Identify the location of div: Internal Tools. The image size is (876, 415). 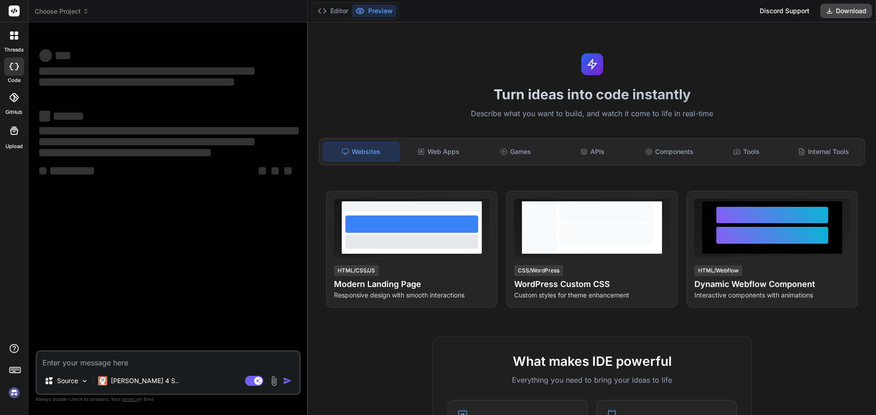
(823, 152).